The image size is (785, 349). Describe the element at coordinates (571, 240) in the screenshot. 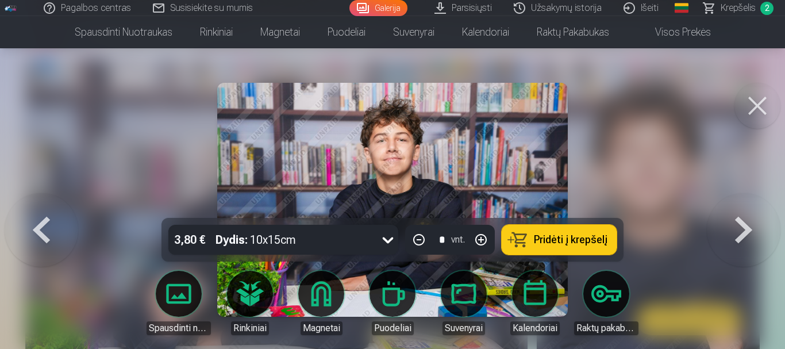

I see `span: Pridėti į krepšelį` at that location.